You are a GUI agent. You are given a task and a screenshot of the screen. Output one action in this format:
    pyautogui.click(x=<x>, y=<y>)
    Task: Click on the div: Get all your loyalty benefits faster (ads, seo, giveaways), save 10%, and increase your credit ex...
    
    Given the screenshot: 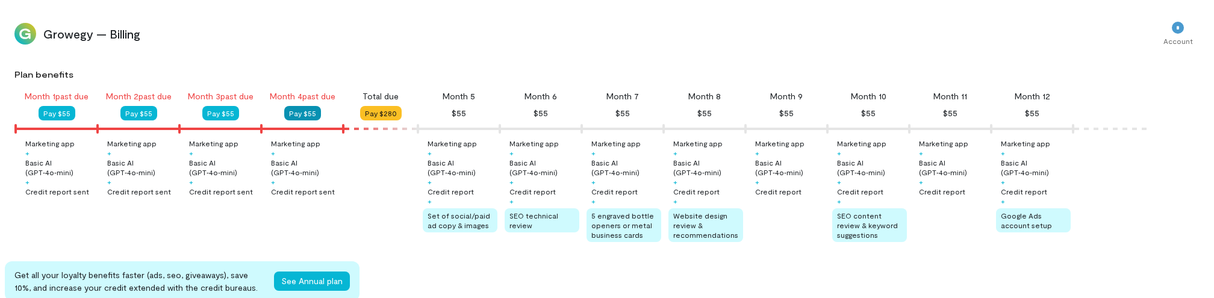 What is the action you would take?
    pyautogui.click(x=139, y=281)
    